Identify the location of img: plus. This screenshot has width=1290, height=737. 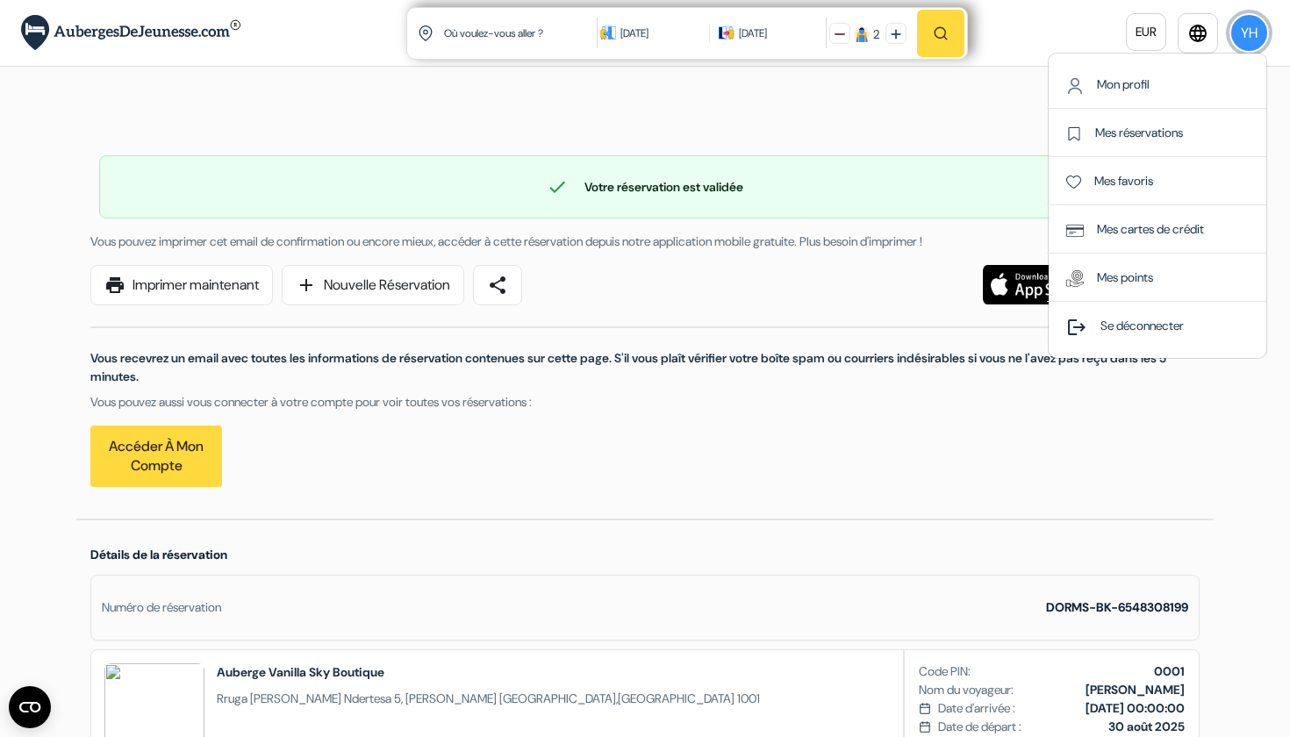
(896, 34).